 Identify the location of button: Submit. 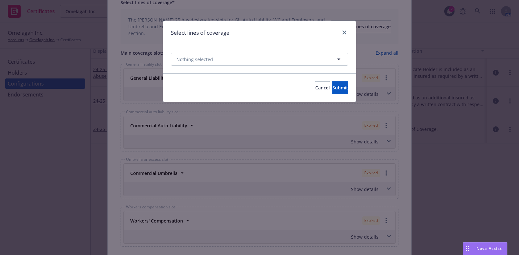
(340, 88).